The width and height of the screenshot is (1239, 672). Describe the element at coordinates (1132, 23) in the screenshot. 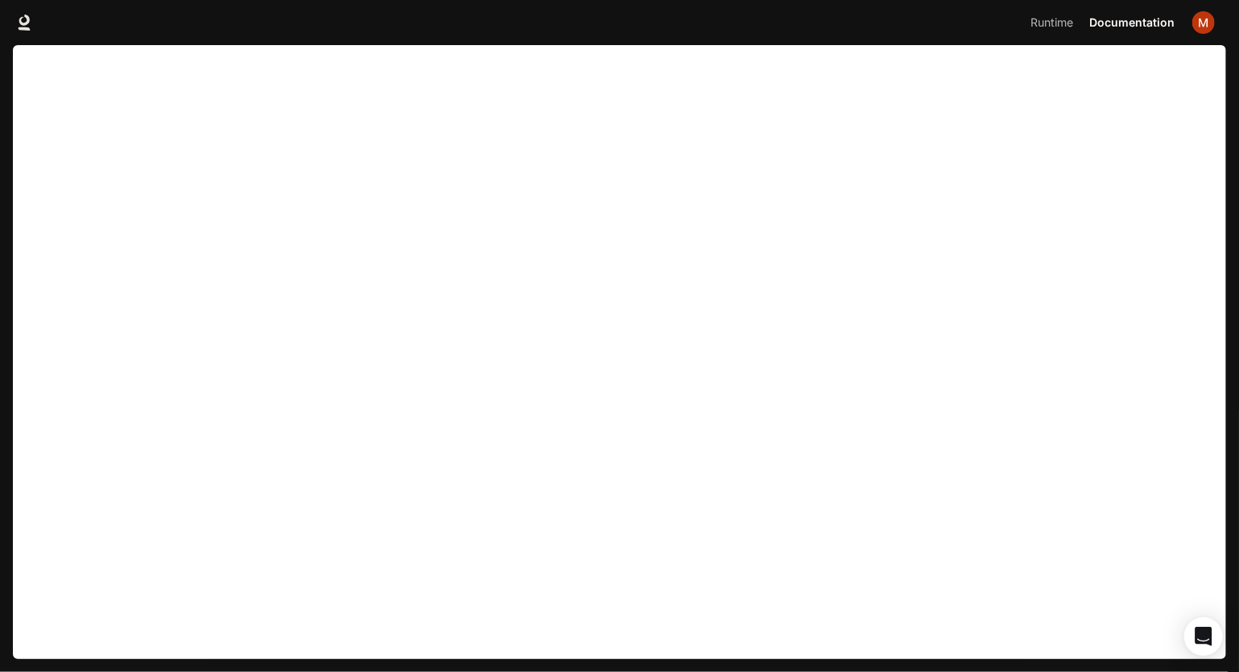

I see `a: Documentation` at that location.